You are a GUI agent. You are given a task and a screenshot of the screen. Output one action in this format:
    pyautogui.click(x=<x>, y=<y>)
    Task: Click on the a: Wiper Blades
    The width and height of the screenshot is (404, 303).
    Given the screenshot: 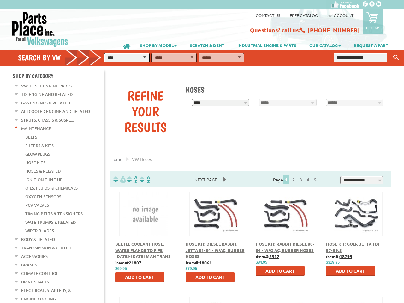 What is the action you would take?
    pyautogui.click(x=39, y=231)
    